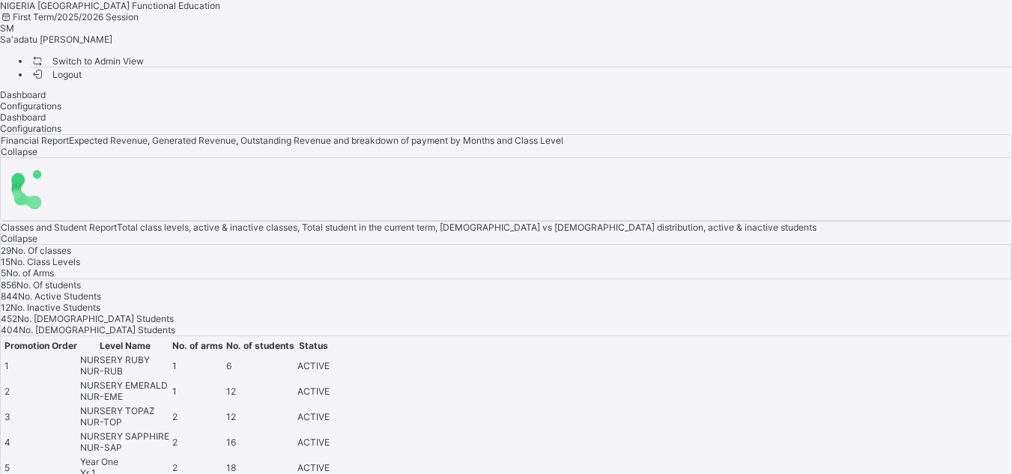 The width and height of the screenshot is (1012, 474). Describe the element at coordinates (520, 73) in the screenshot. I see `li: dropdown-list-item-buttom-1` at that location.